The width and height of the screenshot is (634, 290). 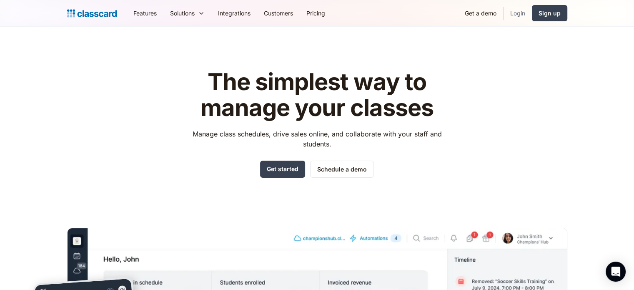 What do you see at coordinates (342, 169) in the screenshot?
I see `a: Schedule a demo` at bounding box center [342, 169].